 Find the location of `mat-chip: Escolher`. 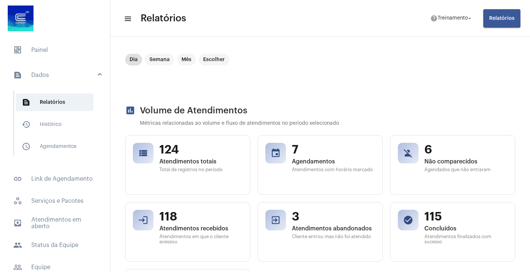

mat-chip: Escolher is located at coordinates (214, 60).